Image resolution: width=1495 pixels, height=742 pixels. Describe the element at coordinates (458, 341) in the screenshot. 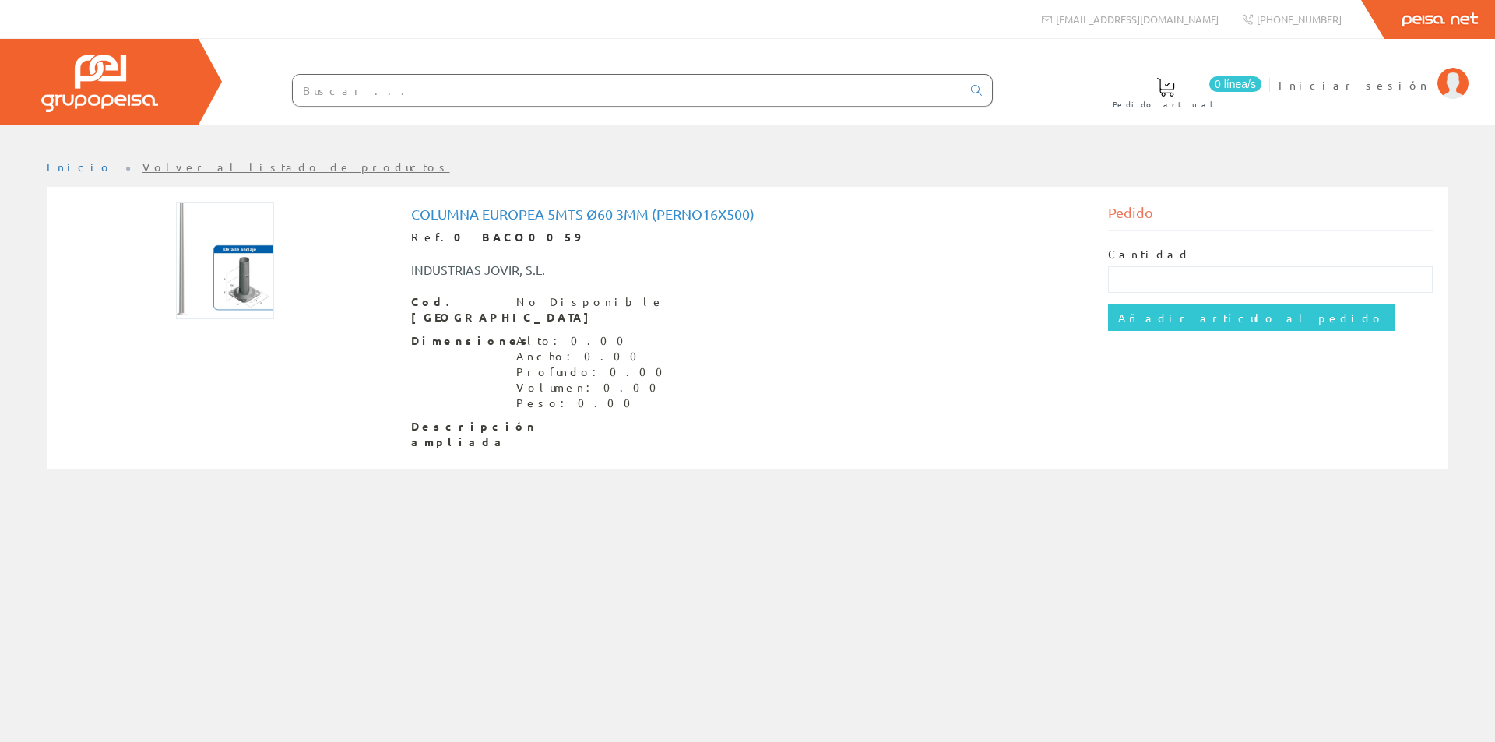

I see `span: Dimensiones` at that location.